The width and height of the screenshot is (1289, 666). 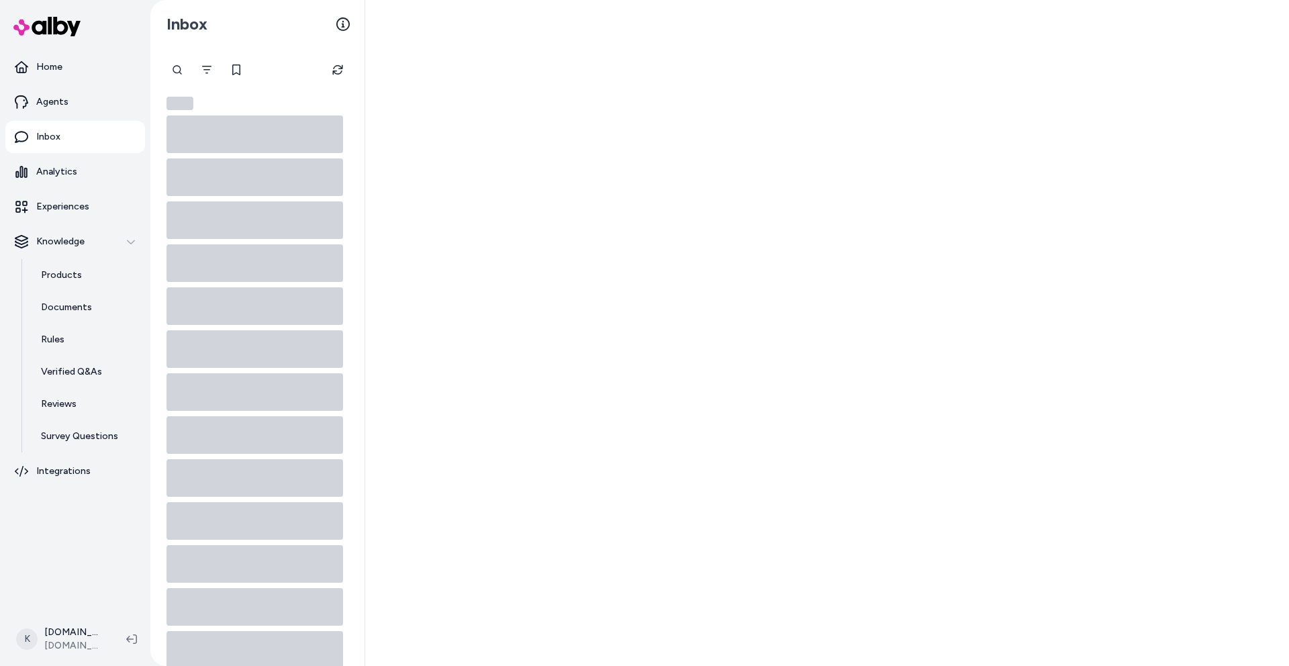 What do you see at coordinates (86, 340) in the screenshot?
I see `a: Rules` at bounding box center [86, 340].